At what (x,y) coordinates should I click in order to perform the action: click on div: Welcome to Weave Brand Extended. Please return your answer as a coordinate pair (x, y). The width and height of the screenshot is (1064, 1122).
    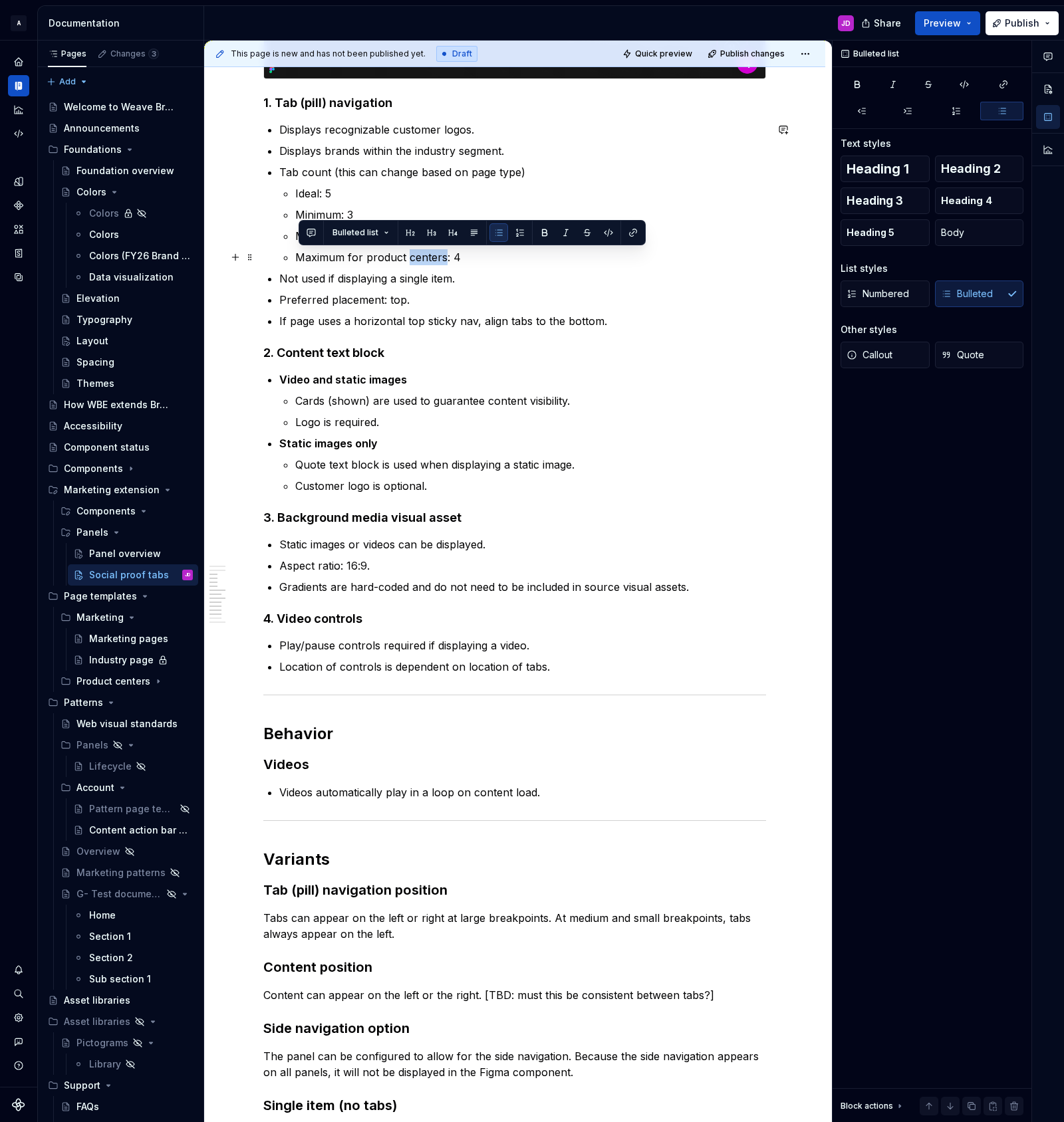
    Looking at the image, I should click on (118, 107).